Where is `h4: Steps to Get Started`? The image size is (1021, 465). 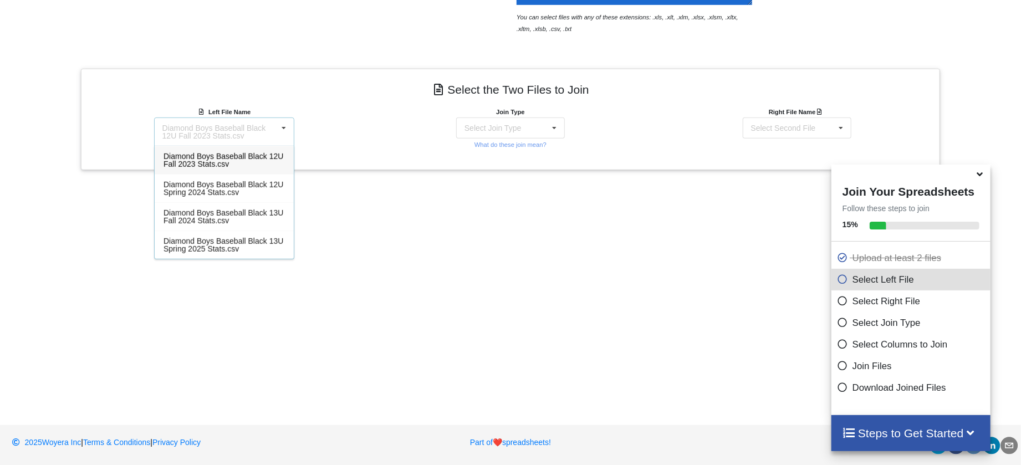 h4: Steps to Get Started is located at coordinates (911, 433).